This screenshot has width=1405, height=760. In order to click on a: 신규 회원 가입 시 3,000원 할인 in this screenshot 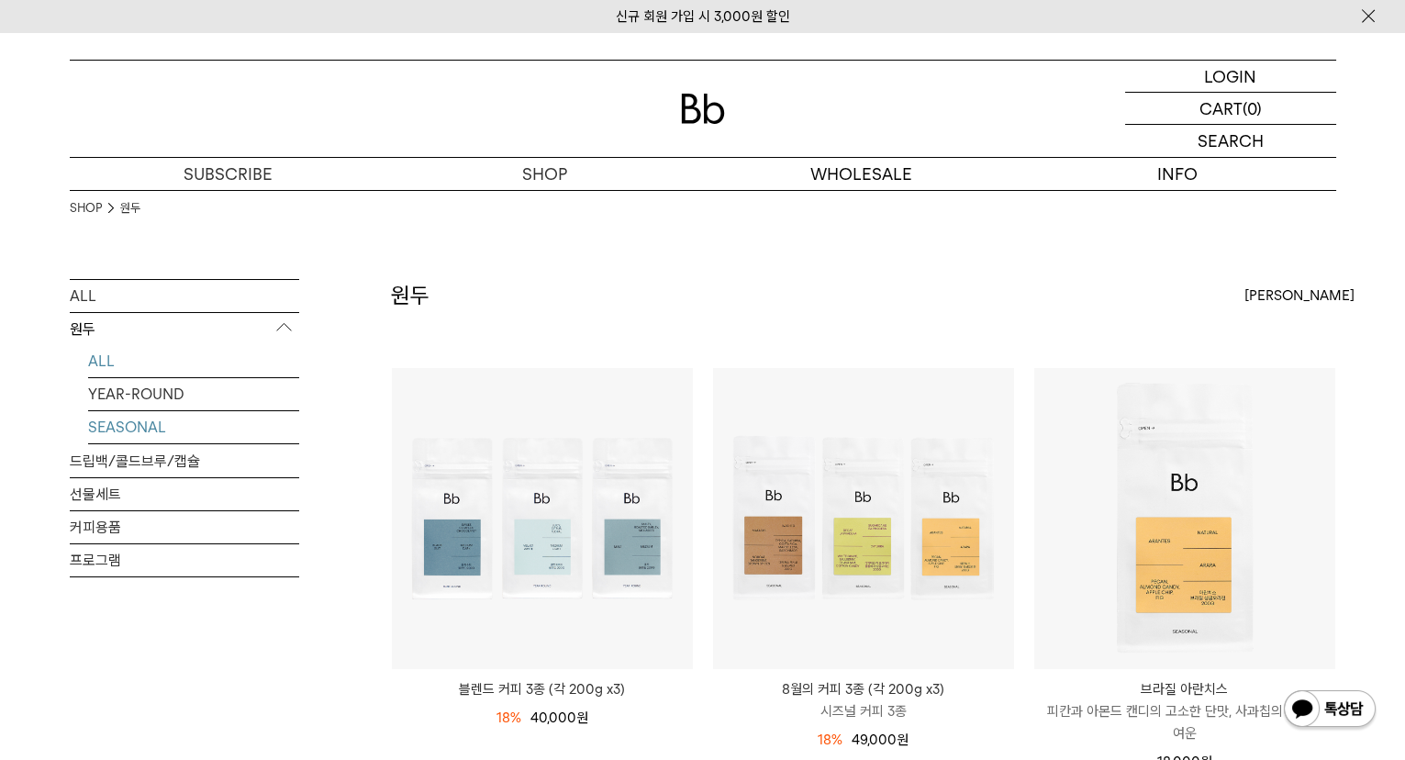, I will do `click(703, 17)`.